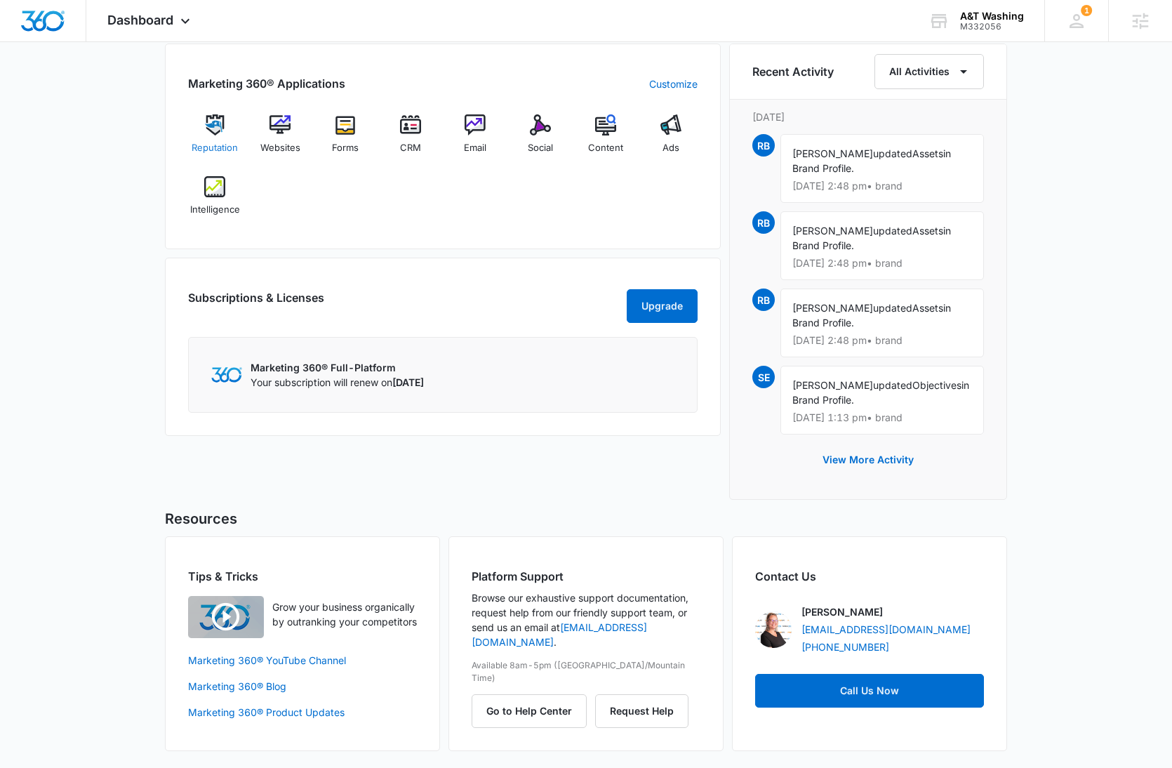  Describe the element at coordinates (302, 712) in the screenshot. I see `a: Marketing 360® Product Updates` at that location.